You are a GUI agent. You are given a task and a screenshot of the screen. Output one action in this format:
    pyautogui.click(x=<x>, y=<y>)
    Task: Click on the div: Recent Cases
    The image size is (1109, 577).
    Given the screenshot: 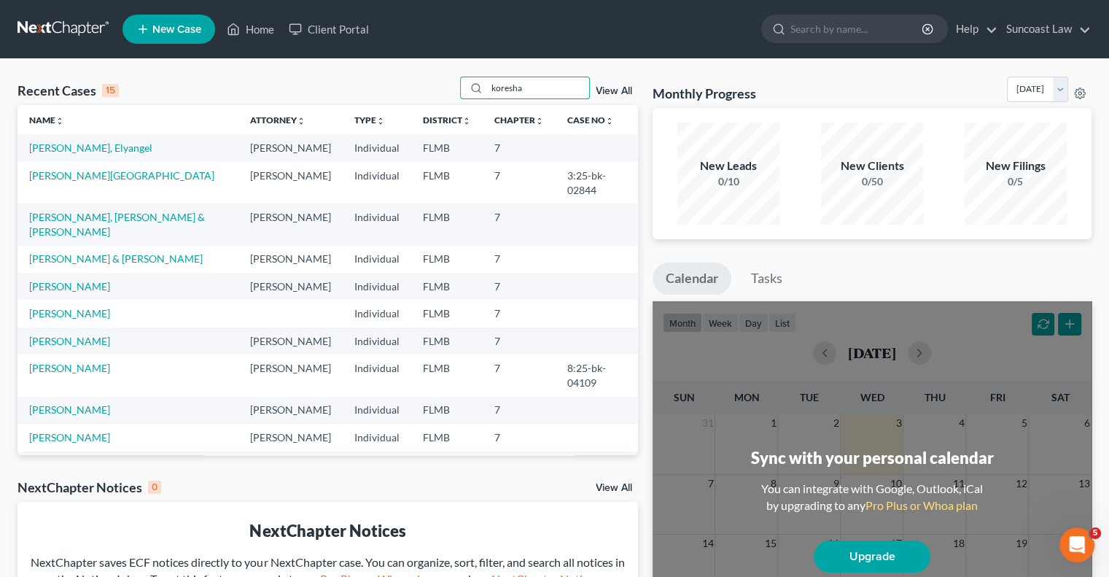 What is the action you would take?
    pyautogui.click(x=68, y=90)
    